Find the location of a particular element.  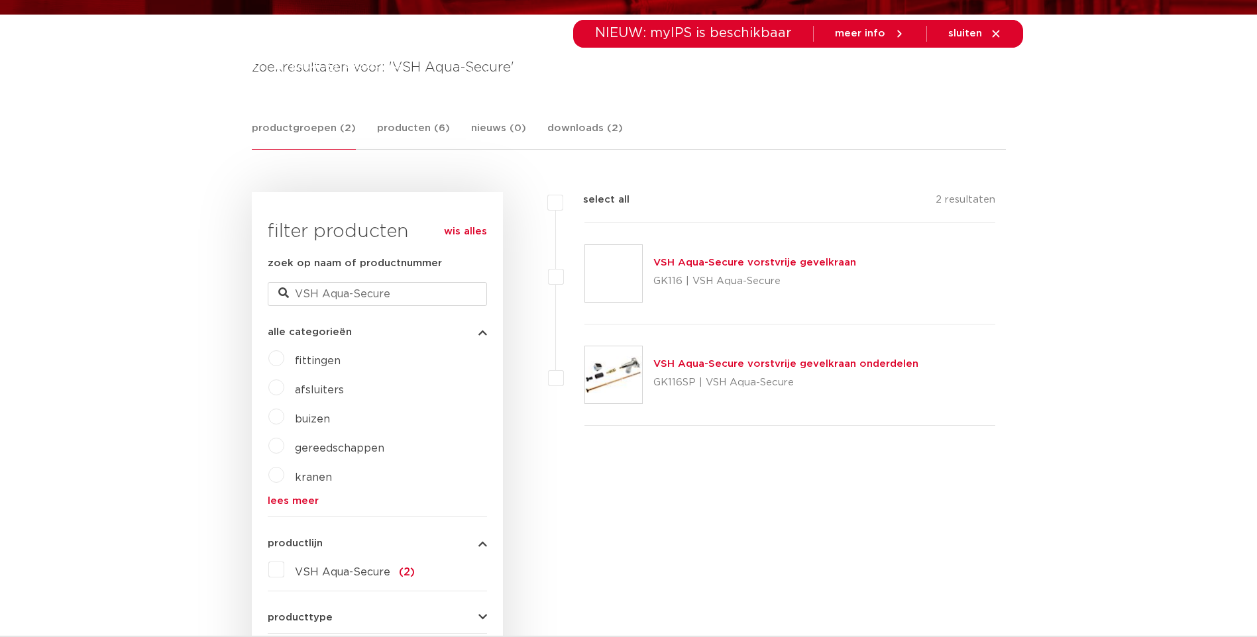

label: select all is located at coordinates (596, 200).